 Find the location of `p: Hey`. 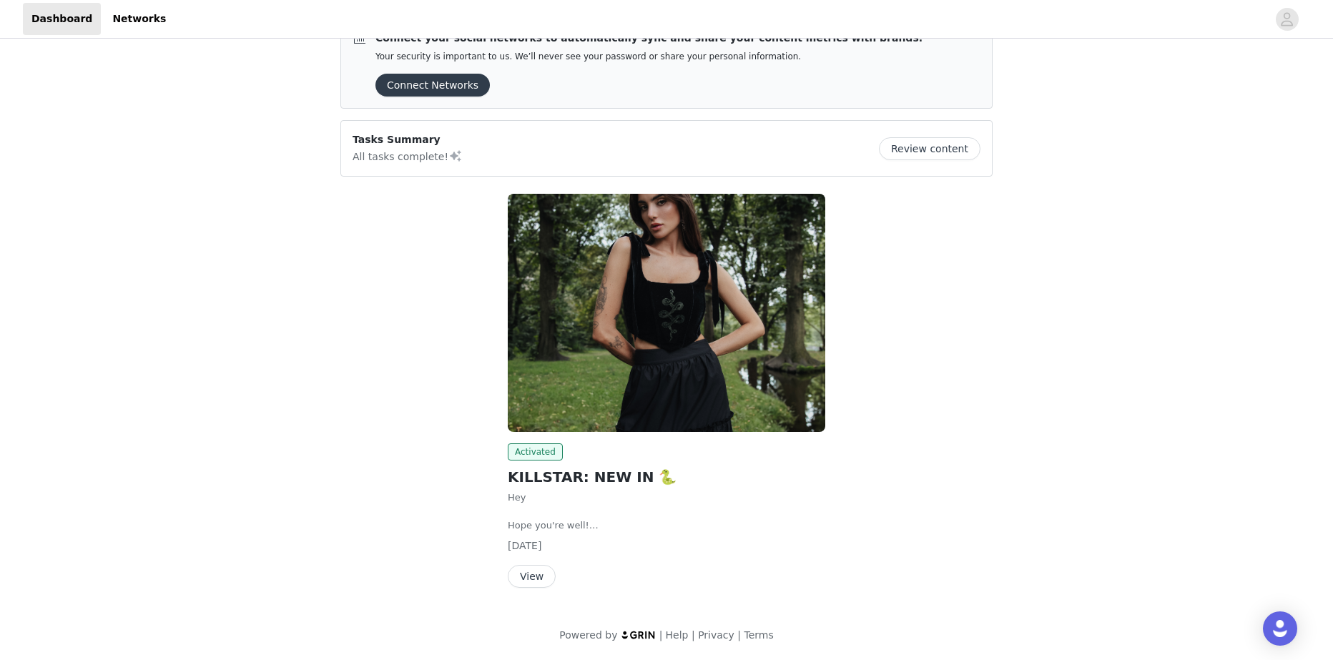

p: Hey is located at coordinates (667, 498).